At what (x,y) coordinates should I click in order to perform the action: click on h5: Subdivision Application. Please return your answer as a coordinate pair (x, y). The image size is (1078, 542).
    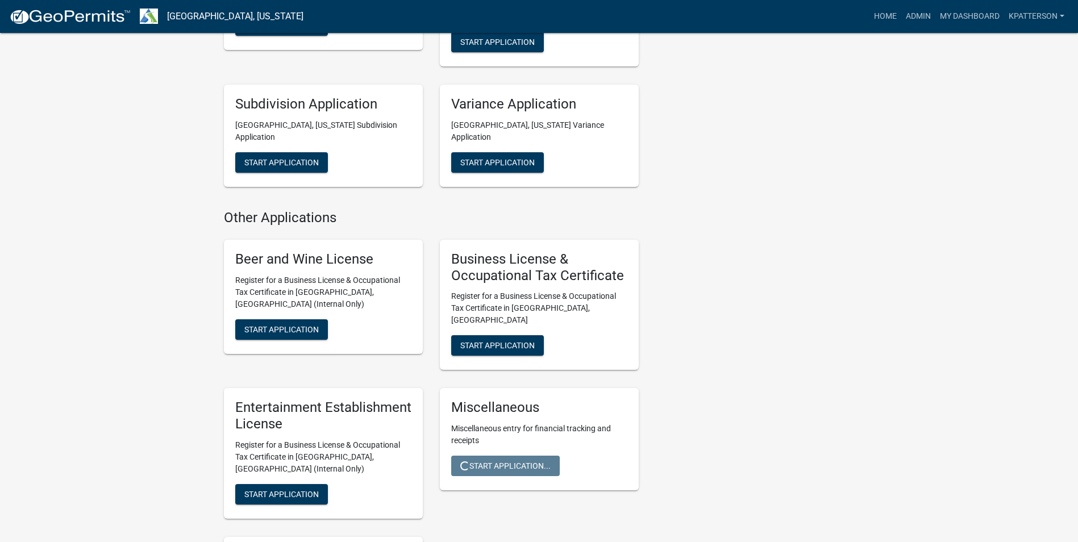
    Looking at the image, I should click on (323, 104).